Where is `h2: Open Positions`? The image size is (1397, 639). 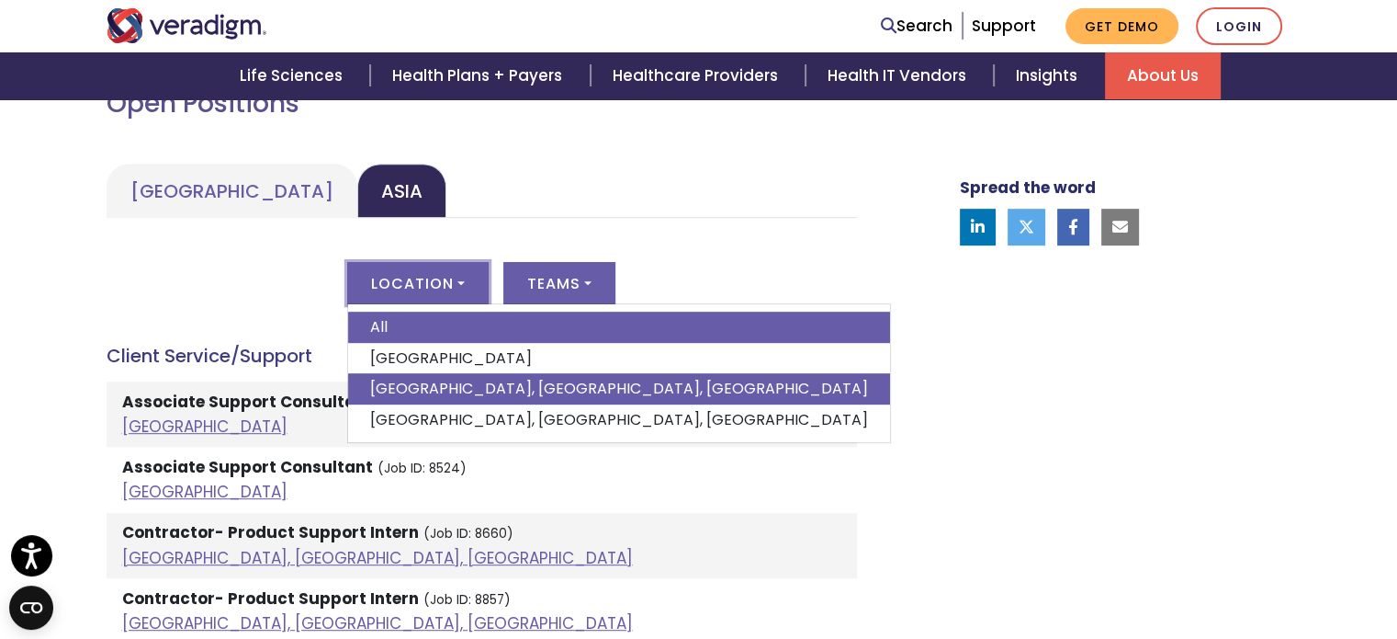 h2: Open Positions is located at coordinates (481, 104).